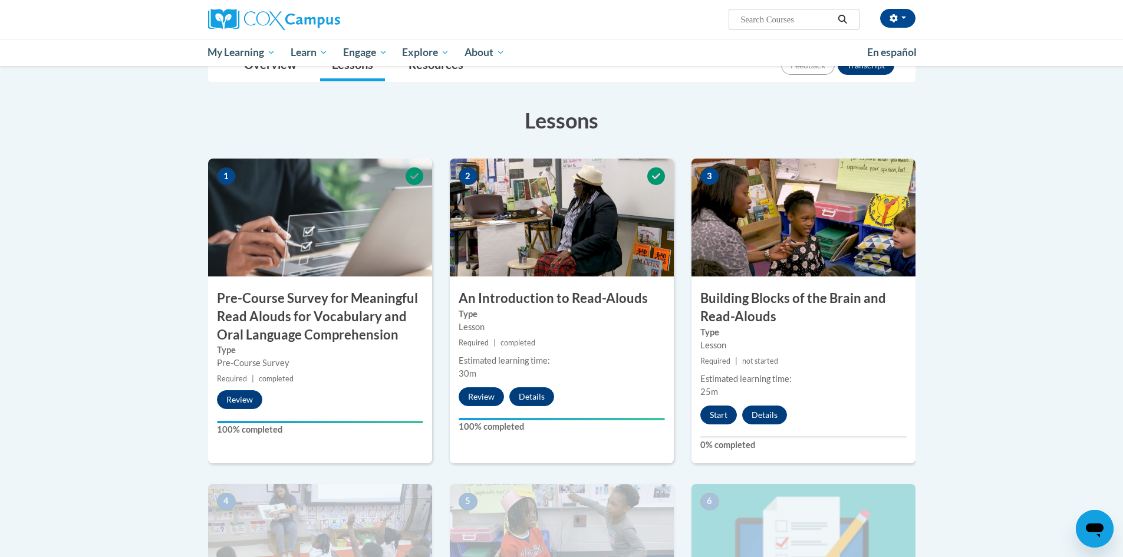 The image size is (1123, 557). Describe the element at coordinates (226, 502) in the screenshot. I see `span: 4` at that location.